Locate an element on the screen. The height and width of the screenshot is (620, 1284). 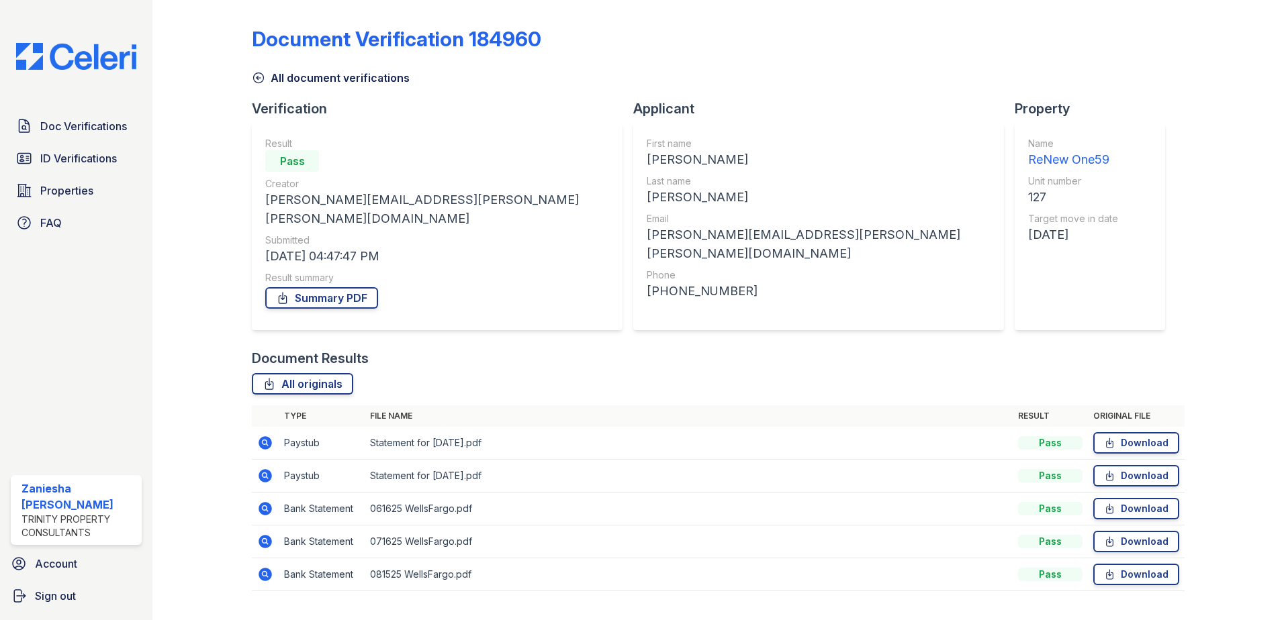
a: FAQ is located at coordinates (76, 223).